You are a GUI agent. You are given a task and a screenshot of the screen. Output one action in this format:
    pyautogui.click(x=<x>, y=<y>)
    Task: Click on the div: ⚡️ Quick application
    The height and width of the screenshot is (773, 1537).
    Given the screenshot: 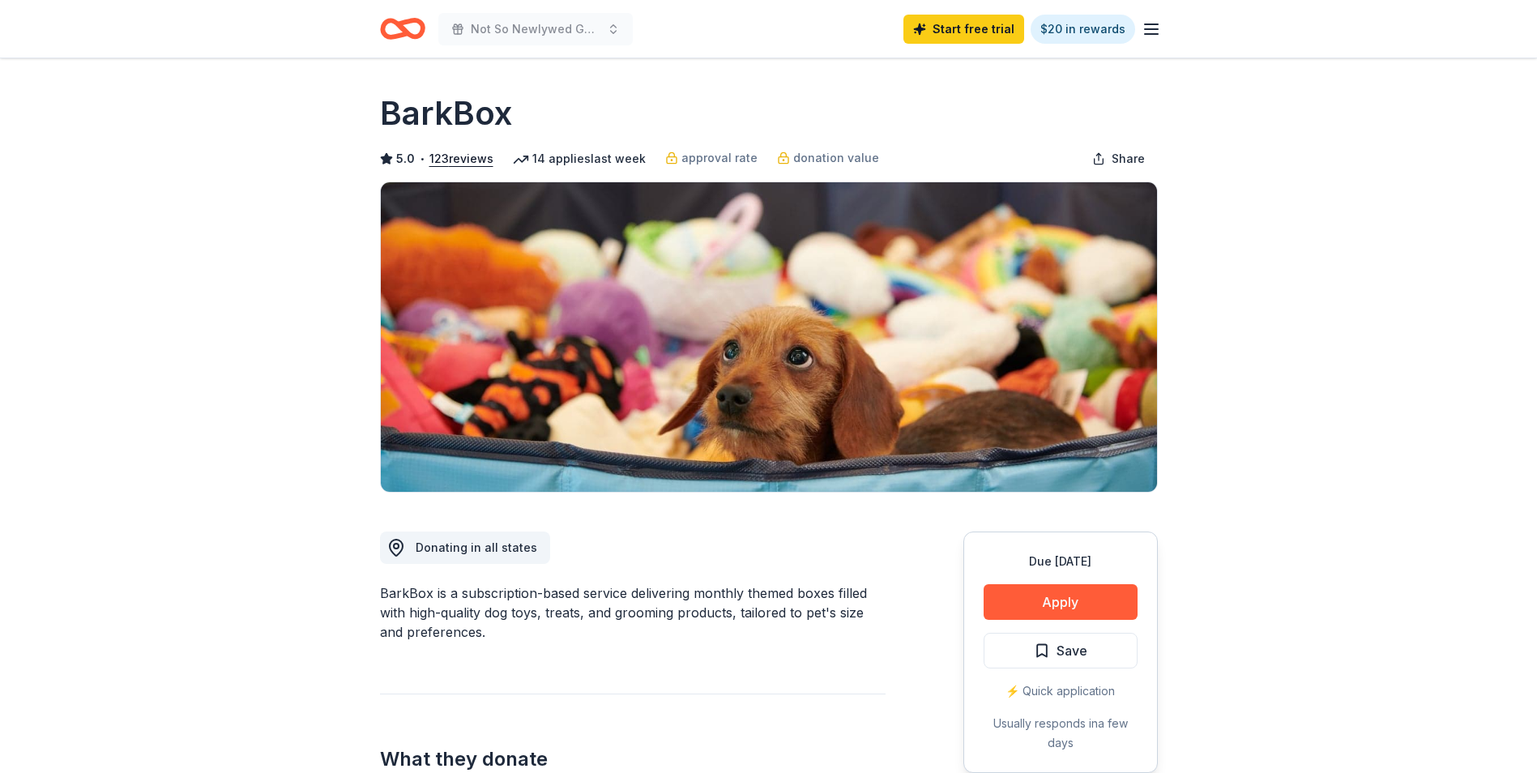 What is the action you would take?
    pyautogui.click(x=1060, y=691)
    